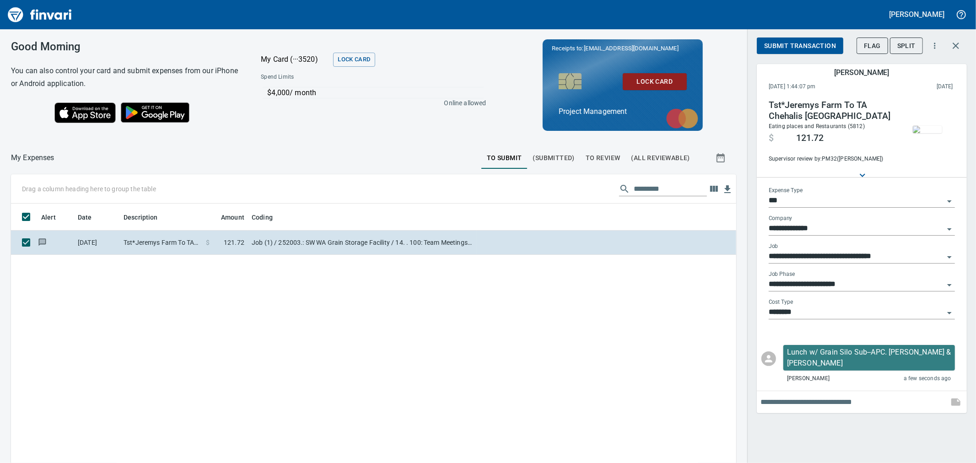  Describe the element at coordinates (623, 48) in the screenshot. I see `p: Receipts to:` at that location.